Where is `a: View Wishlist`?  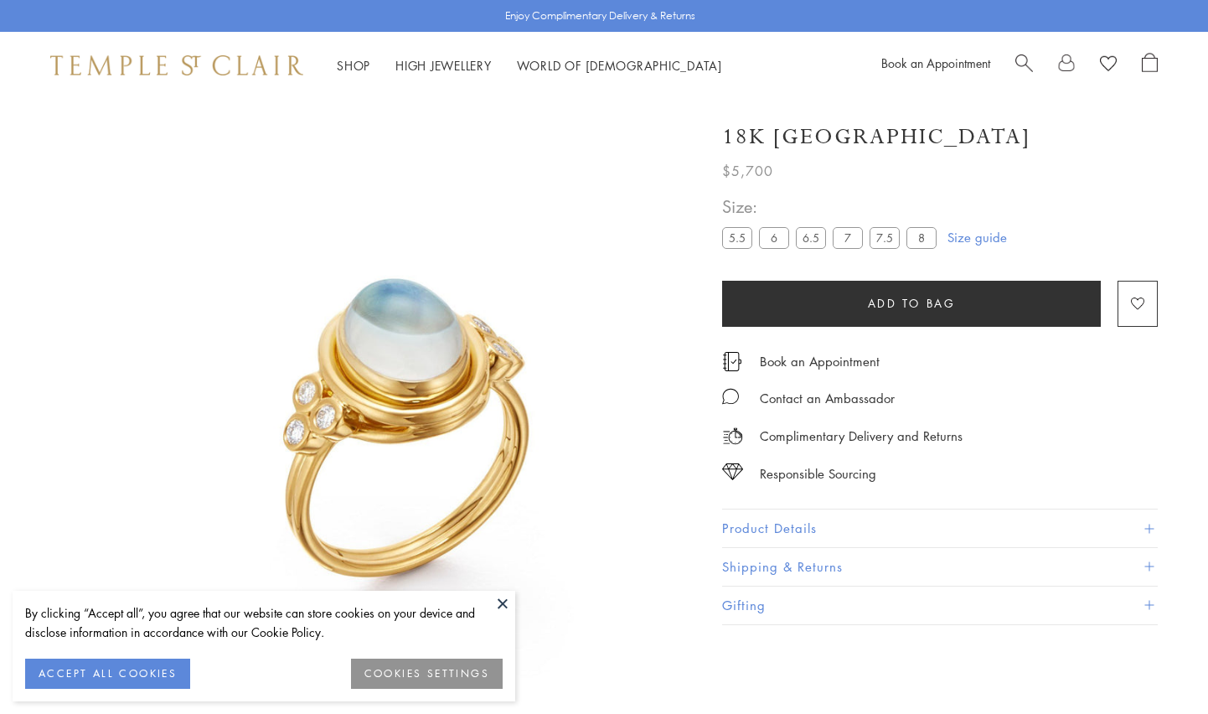 a: View Wishlist is located at coordinates (1109, 65).